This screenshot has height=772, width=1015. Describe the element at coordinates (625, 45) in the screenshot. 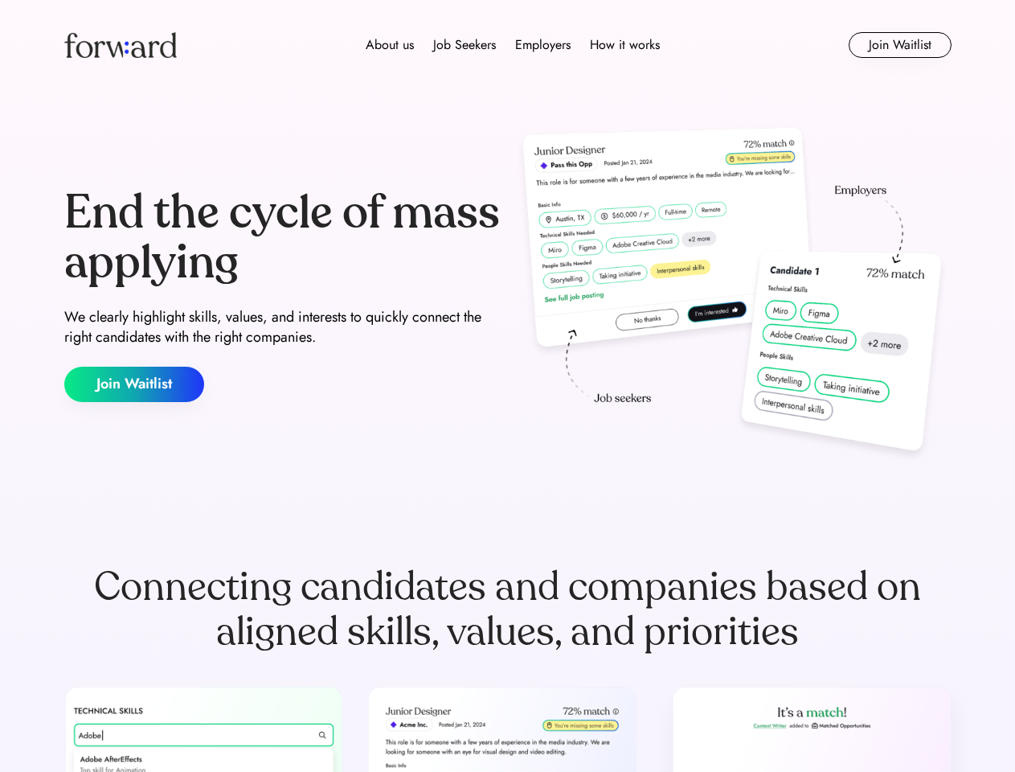

I see `div: How it works` at that location.